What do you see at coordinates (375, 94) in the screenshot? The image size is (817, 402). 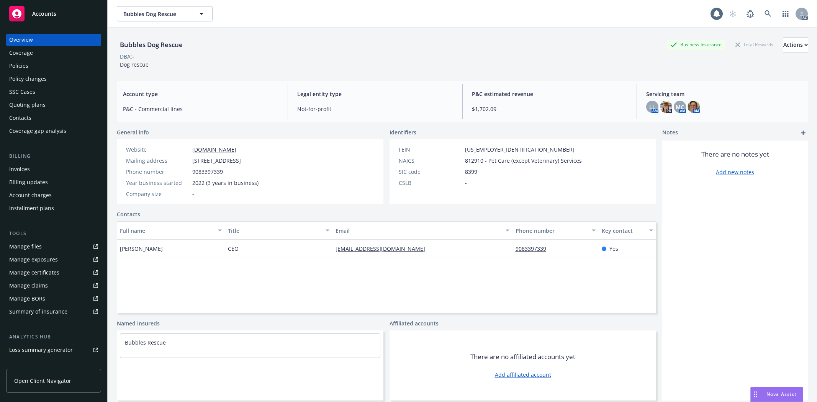 I see `span: Legal entity type` at bounding box center [375, 94].